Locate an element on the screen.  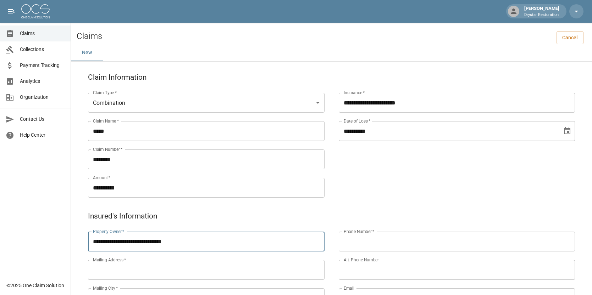
span: Organization is located at coordinates (42, 97).